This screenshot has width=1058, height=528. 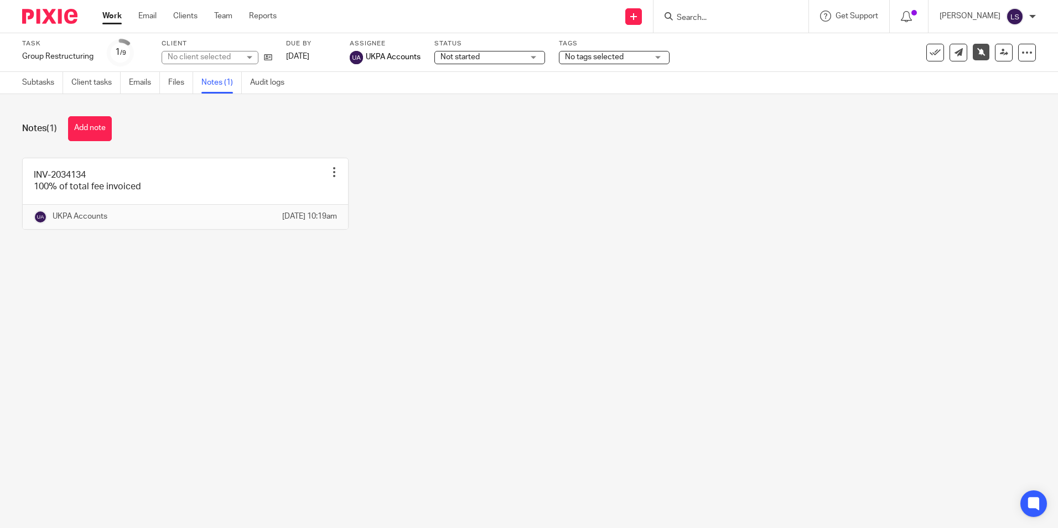 I want to click on img: Pixie, so click(x=50, y=16).